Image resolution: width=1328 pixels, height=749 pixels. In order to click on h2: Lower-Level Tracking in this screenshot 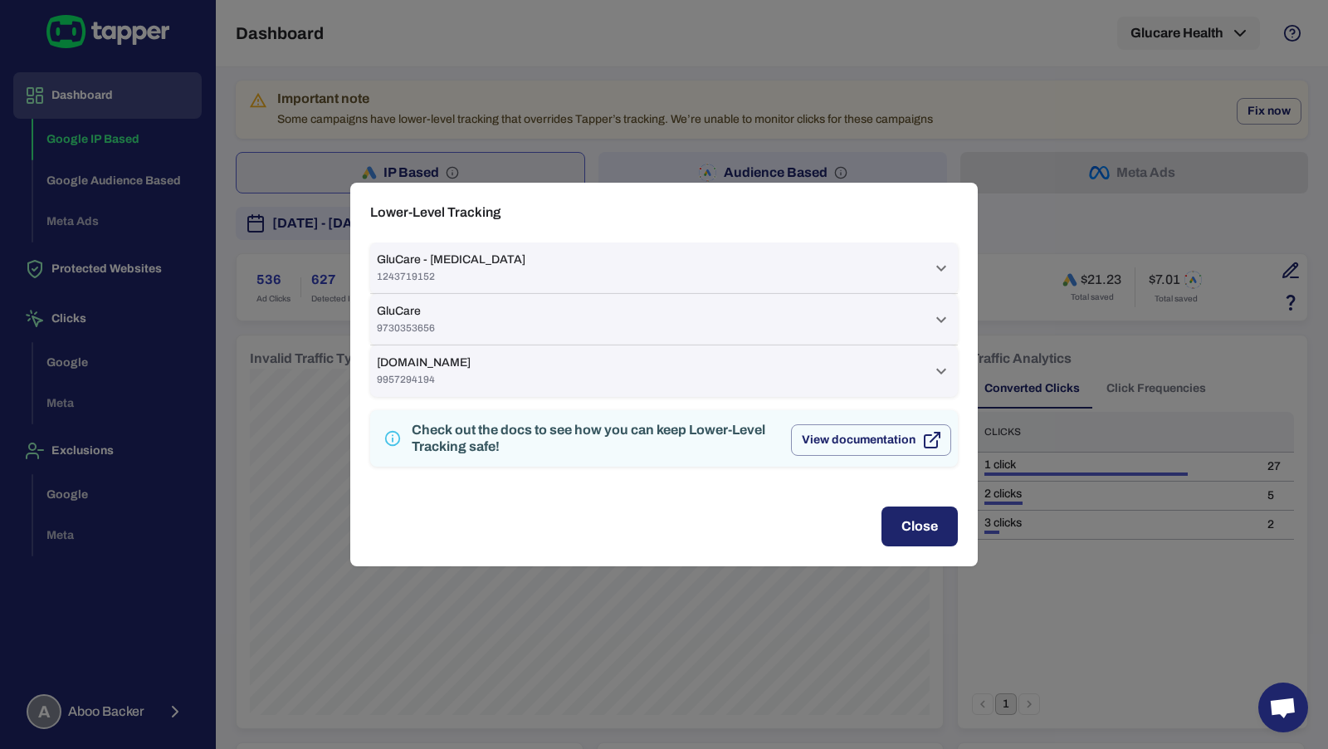, I will do `click(664, 213)`.